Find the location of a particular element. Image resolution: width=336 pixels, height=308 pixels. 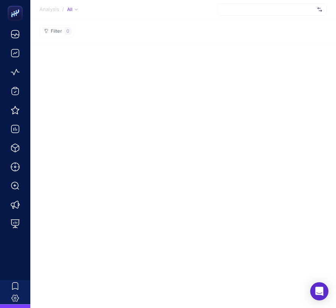

button: Filter0 is located at coordinates (57, 31).